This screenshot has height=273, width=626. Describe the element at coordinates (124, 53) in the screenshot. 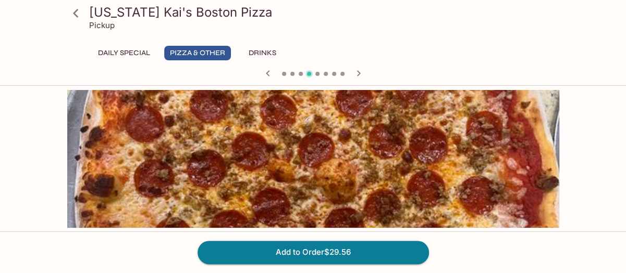

I see `button: Daily Special` at that location.